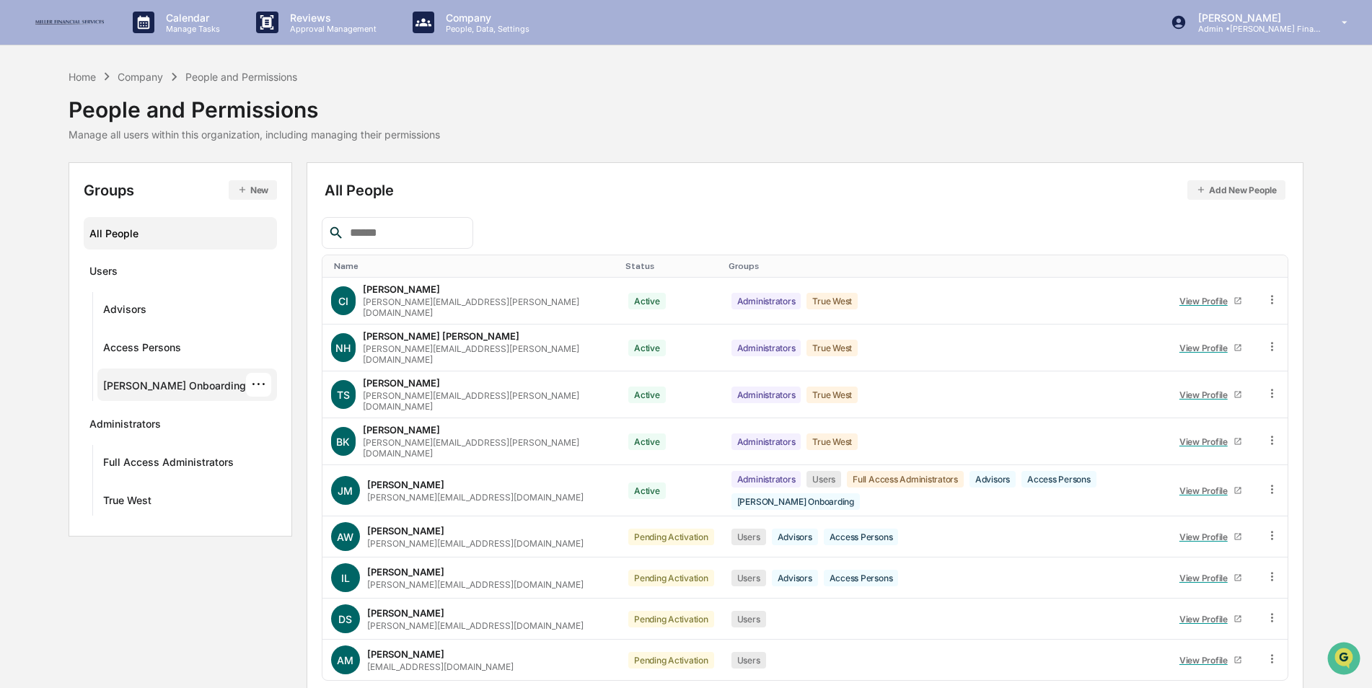 The height and width of the screenshot is (688, 1372). I want to click on button: New, so click(252, 190).